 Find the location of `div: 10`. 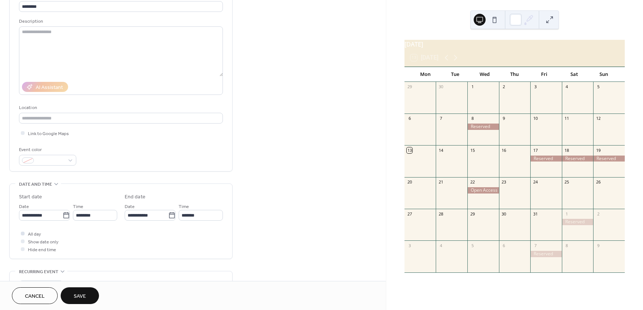

div: 10 is located at coordinates (535, 118).